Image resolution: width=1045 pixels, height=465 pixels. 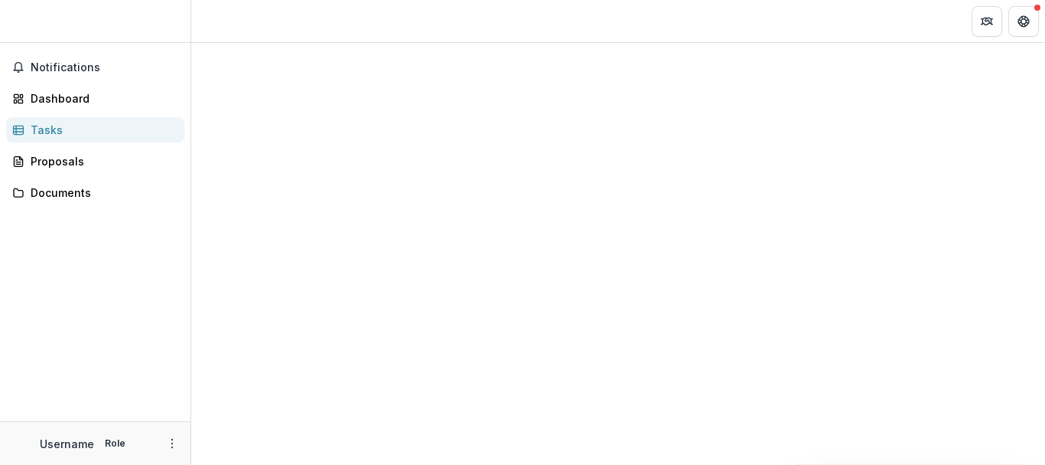 What do you see at coordinates (95, 98) in the screenshot?
I see `a: Dashboard` at bounding box center [95, 98].